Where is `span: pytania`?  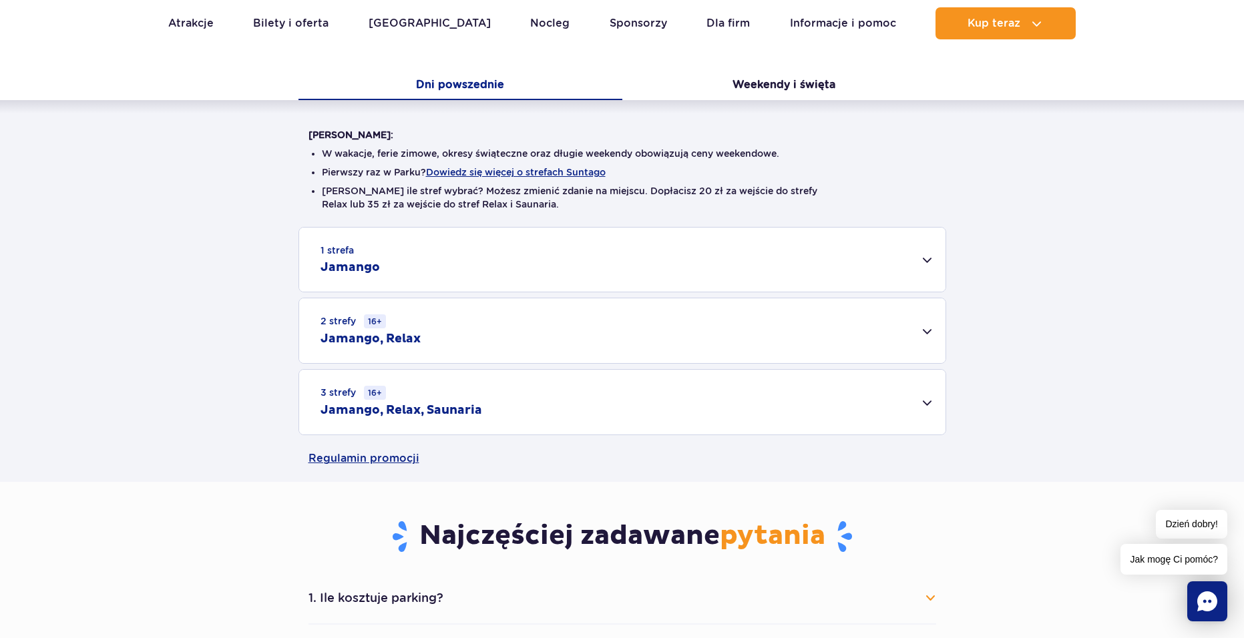
span: pytania is located at coordinates (773, 536).